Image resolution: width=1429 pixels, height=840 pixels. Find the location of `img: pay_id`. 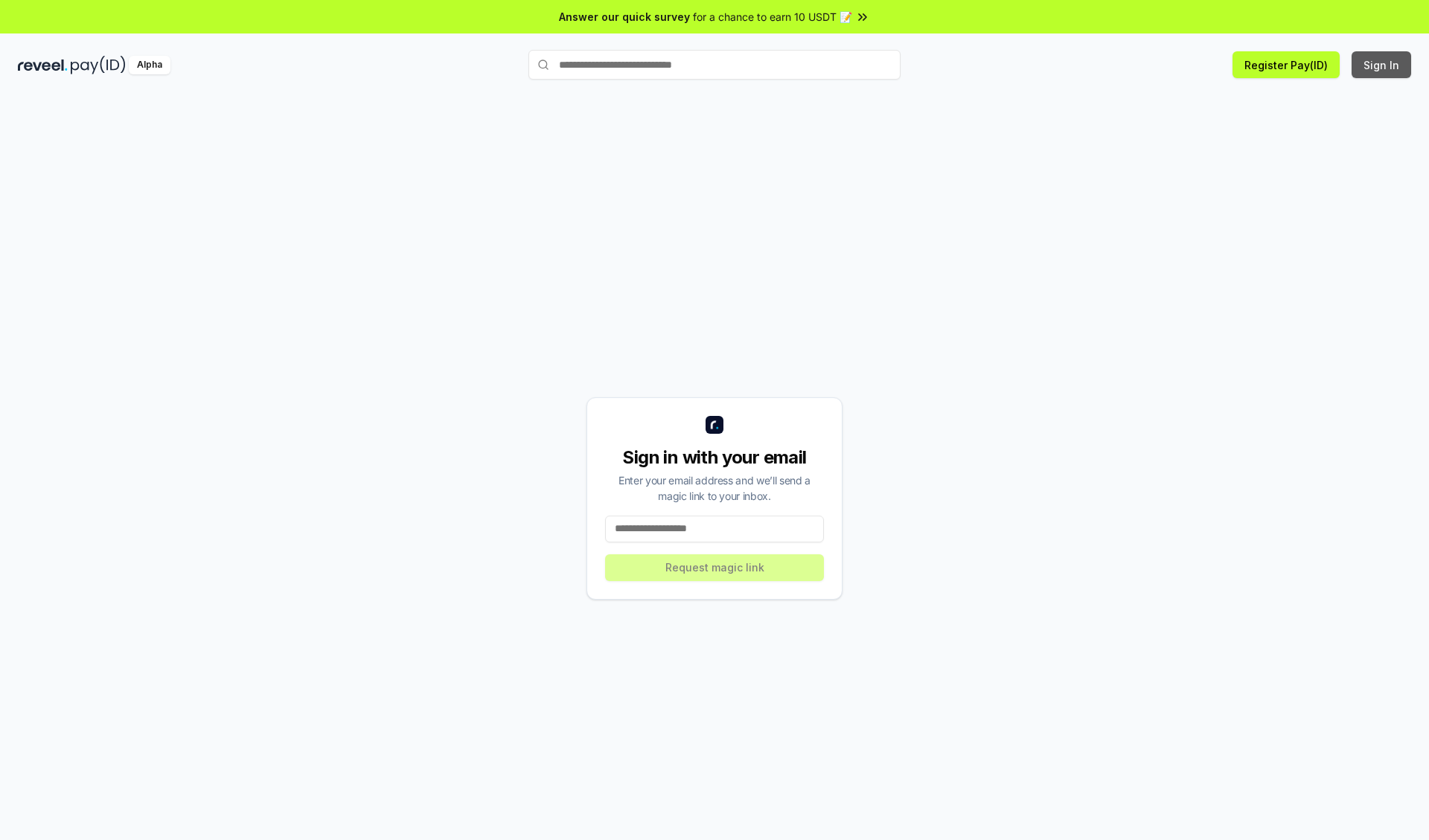

img: pay_id is located at coordinates (98, 65).